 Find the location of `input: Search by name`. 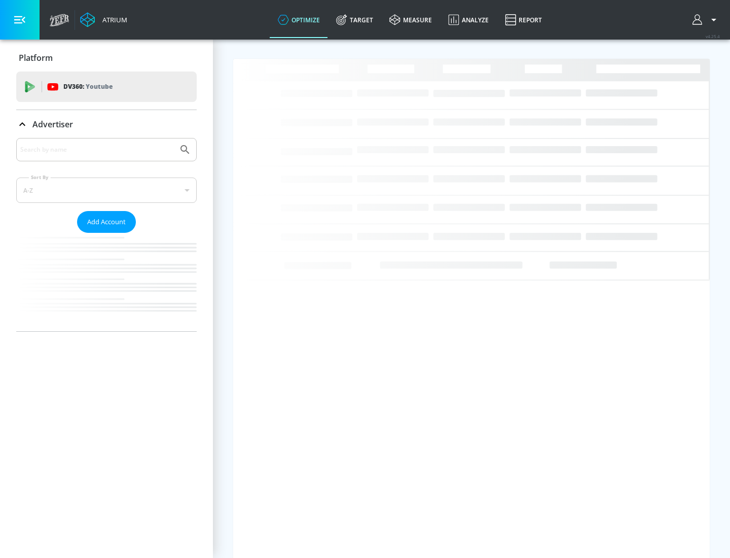

input: Search by name is located at coordinates (97, 150).